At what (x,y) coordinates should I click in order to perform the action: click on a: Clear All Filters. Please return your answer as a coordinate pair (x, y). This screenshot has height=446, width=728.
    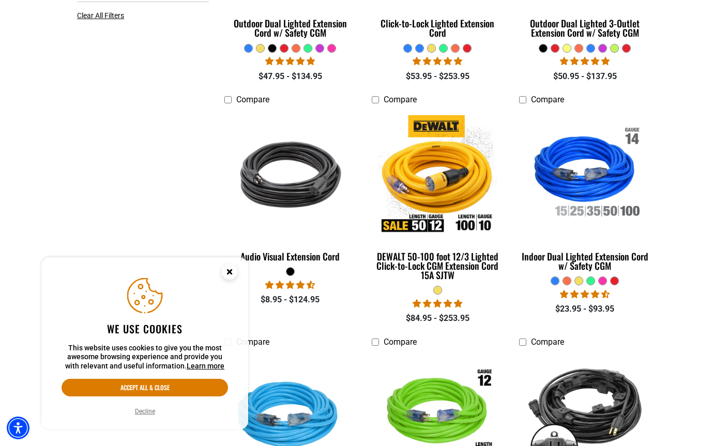
    Looking at the image, I should click on (102, 16).